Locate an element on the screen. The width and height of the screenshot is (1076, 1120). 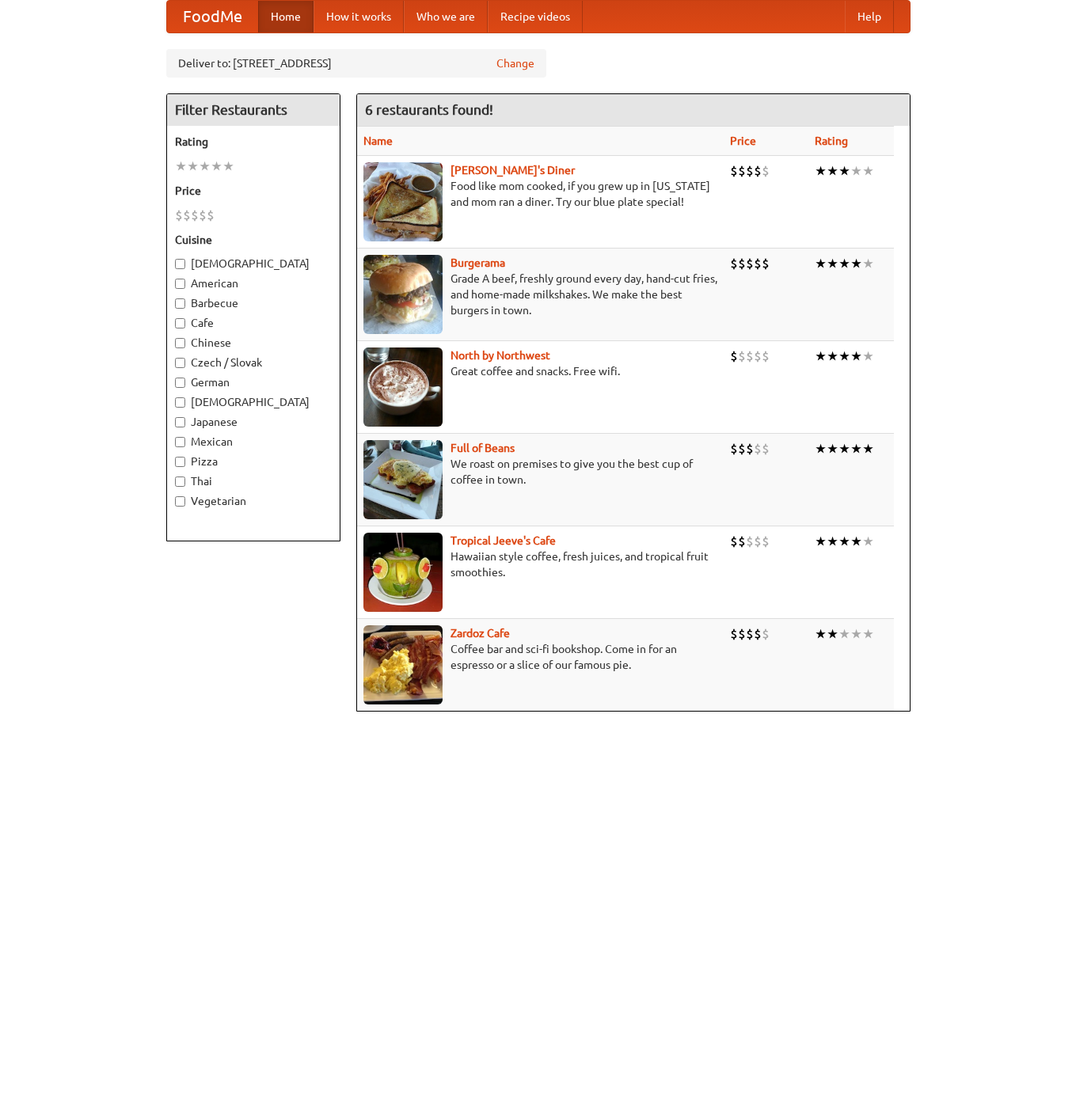
img: jeeves.jpg is located at coordinates (403, 572).